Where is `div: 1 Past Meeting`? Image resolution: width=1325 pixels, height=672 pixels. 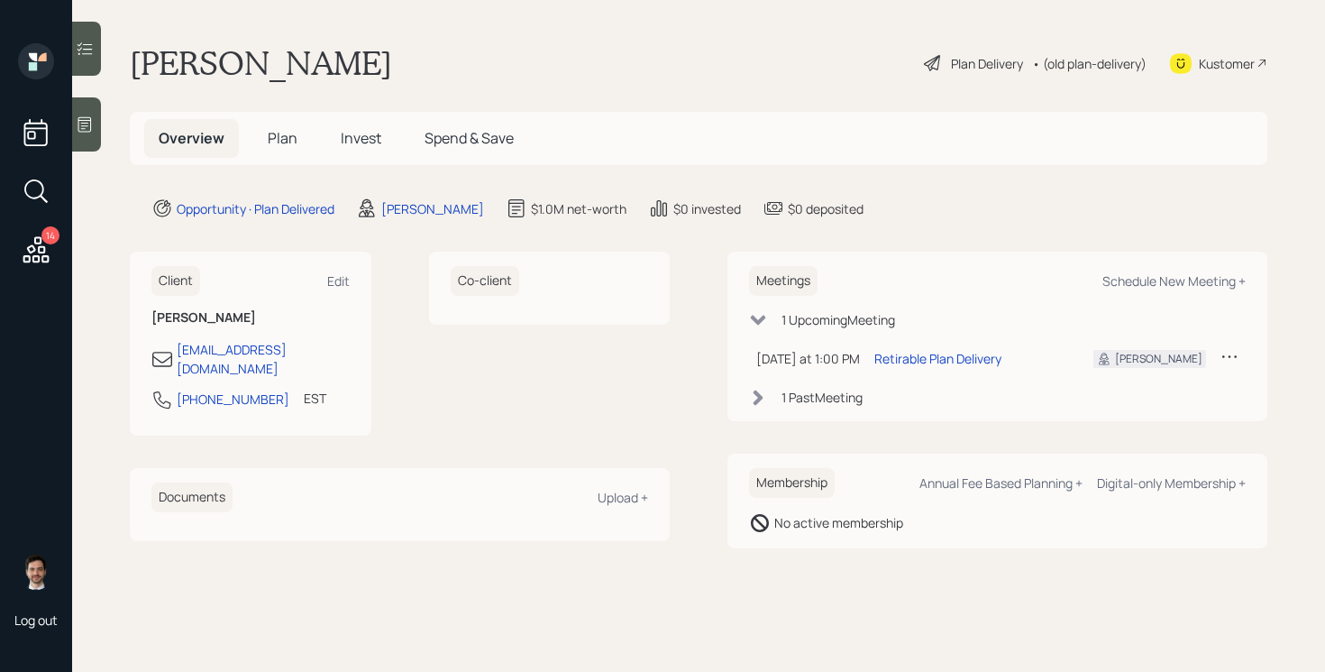
div: 1 Past Meeting is located at coordinates (822, 397).